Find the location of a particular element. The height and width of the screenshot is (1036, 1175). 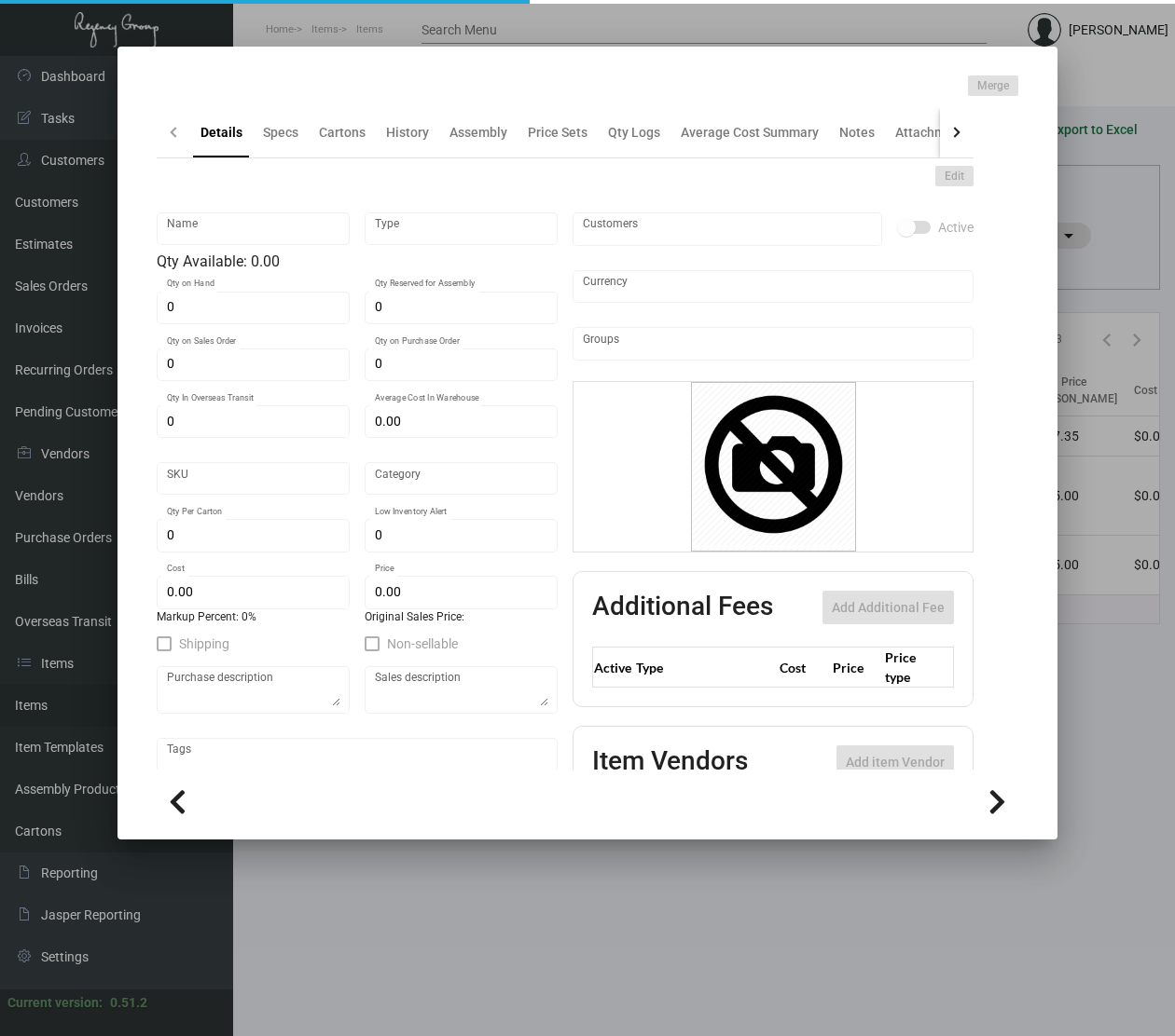

th: Active is located at coordinates (612, 667).